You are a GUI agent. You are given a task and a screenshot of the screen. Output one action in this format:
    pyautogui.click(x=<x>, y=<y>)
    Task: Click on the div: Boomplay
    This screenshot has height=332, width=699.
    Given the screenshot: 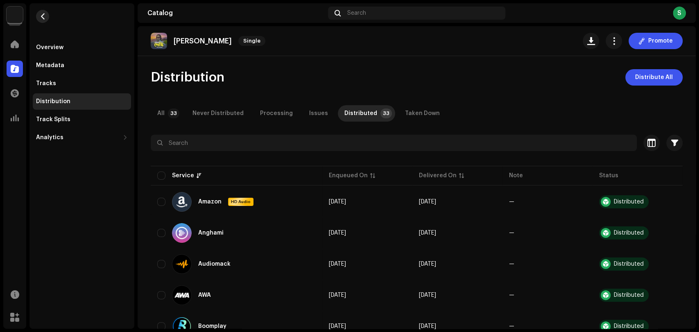 What is the action you would take?
    pyautogui.click(x=212, y=326)
    